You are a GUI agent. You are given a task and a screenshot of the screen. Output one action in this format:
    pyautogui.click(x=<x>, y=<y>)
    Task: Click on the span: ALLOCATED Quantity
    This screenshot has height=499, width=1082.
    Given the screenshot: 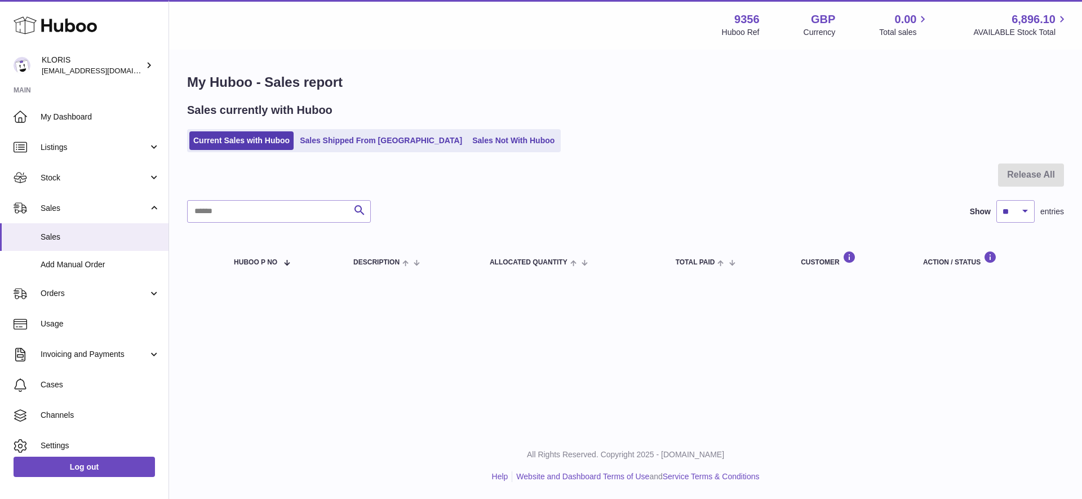 What is the action you would take?
    pyautogui.click(x=528, y=262)
    